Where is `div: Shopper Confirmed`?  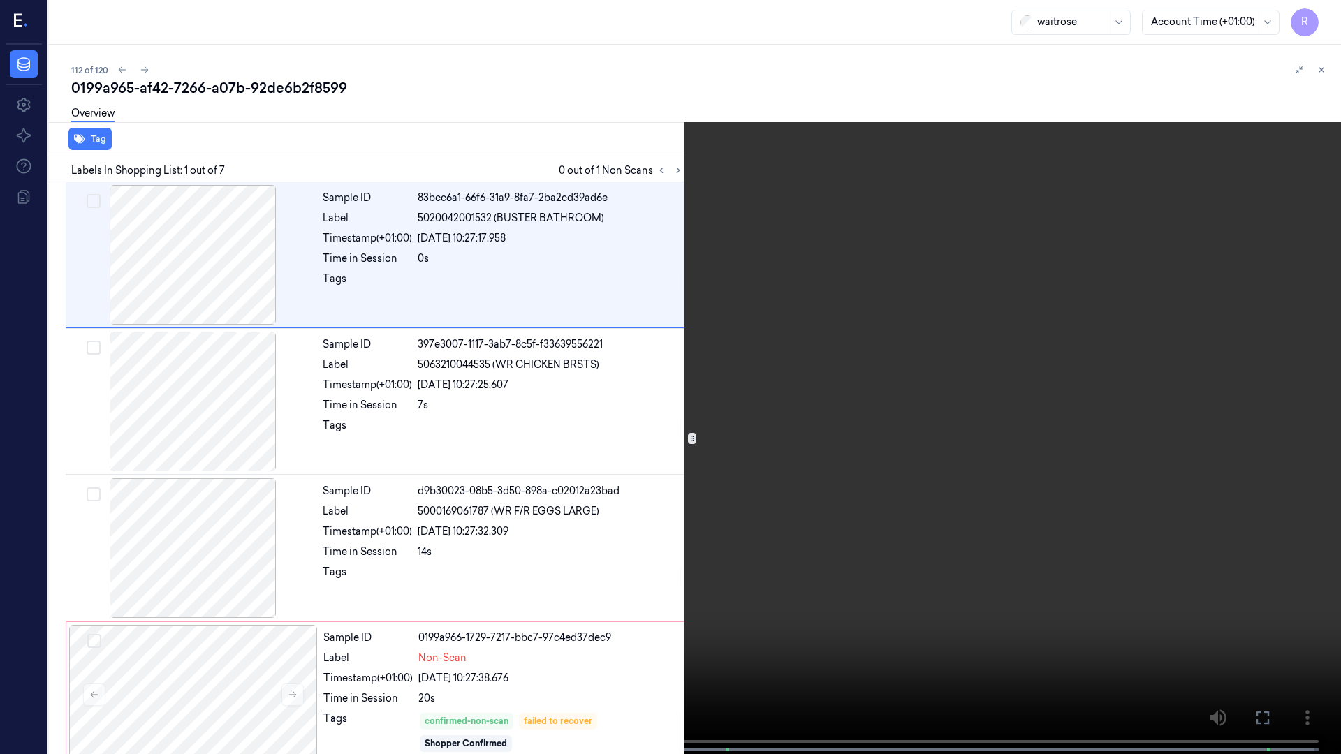 div: Shopper Confirmed is located at coordinates (466, 744).